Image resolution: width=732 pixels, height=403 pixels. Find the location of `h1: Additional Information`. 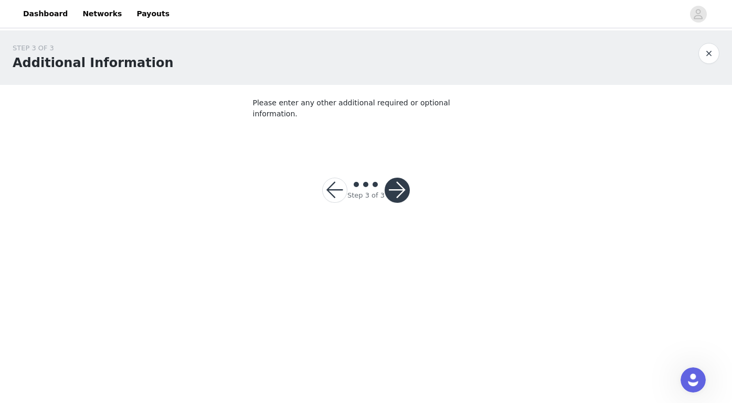

h1: Additional Information is located at coordinates (93, 63).